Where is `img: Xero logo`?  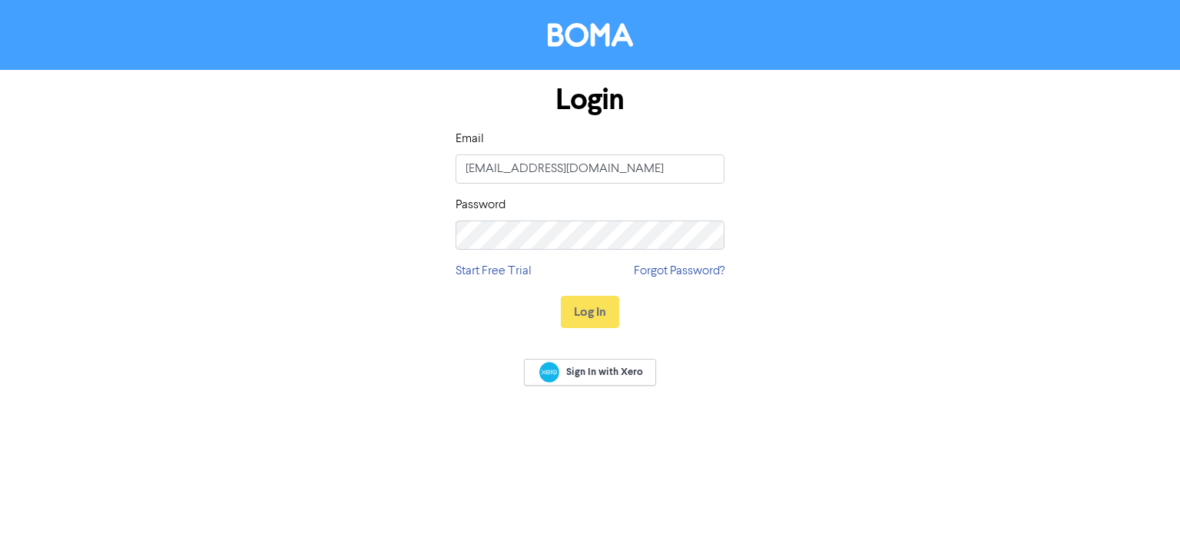
img: Xero logo is located at coordinates (549, 372).